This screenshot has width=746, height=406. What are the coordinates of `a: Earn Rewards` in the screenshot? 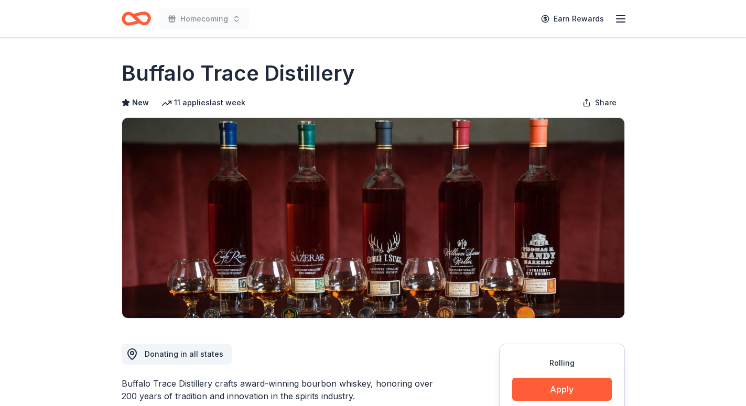 It's located at (573, 19).